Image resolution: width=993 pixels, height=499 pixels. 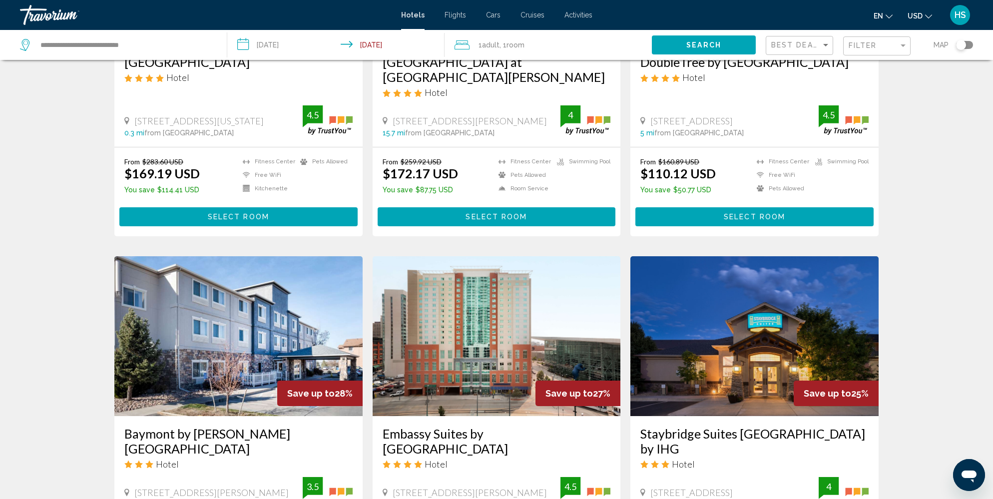 I want to click on div: 27%, so click(x=578, y=393).